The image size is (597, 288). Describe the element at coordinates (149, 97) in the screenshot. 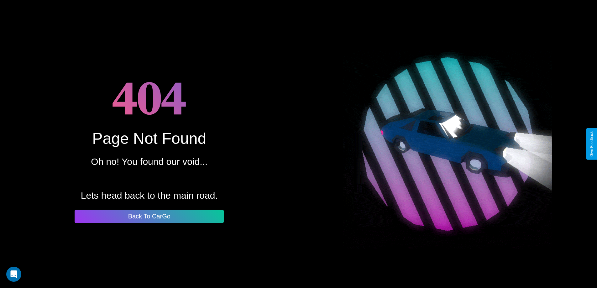

I see `h1: 404` at that location.